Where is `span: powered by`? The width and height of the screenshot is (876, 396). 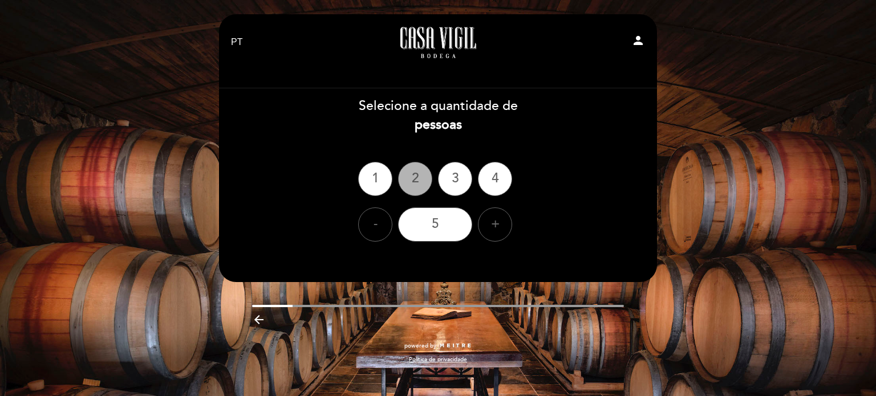 span: powered by is located at coordinates (420, 346).